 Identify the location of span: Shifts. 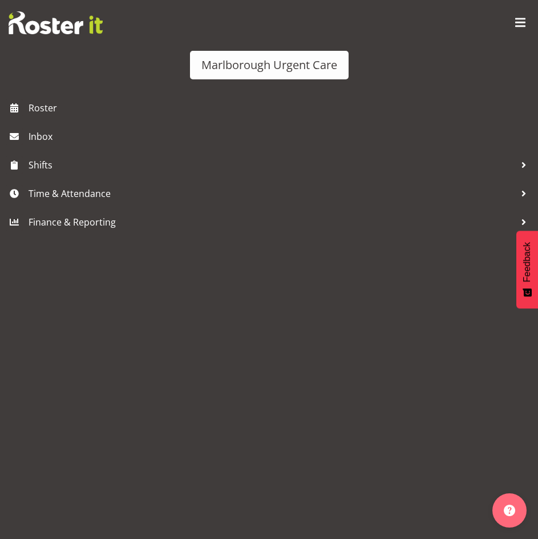
(272, 165).